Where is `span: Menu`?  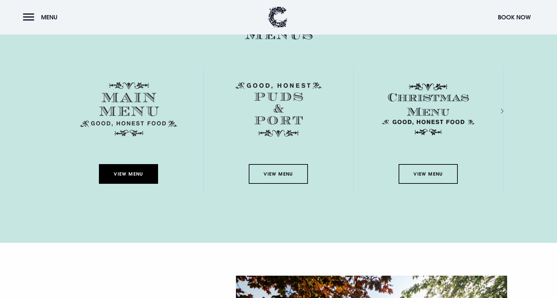
span: Menu is located at coordinates (49, 17).